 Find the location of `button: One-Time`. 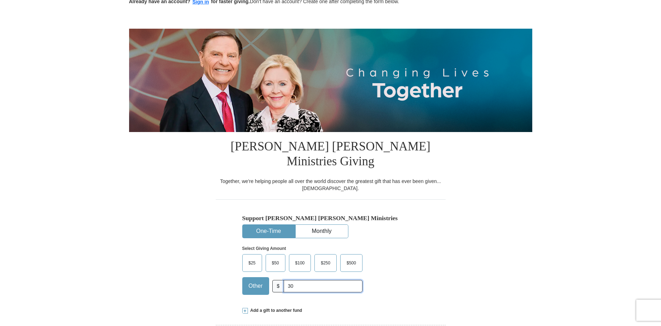

button: One-Time is located at coordinates (269, 231).